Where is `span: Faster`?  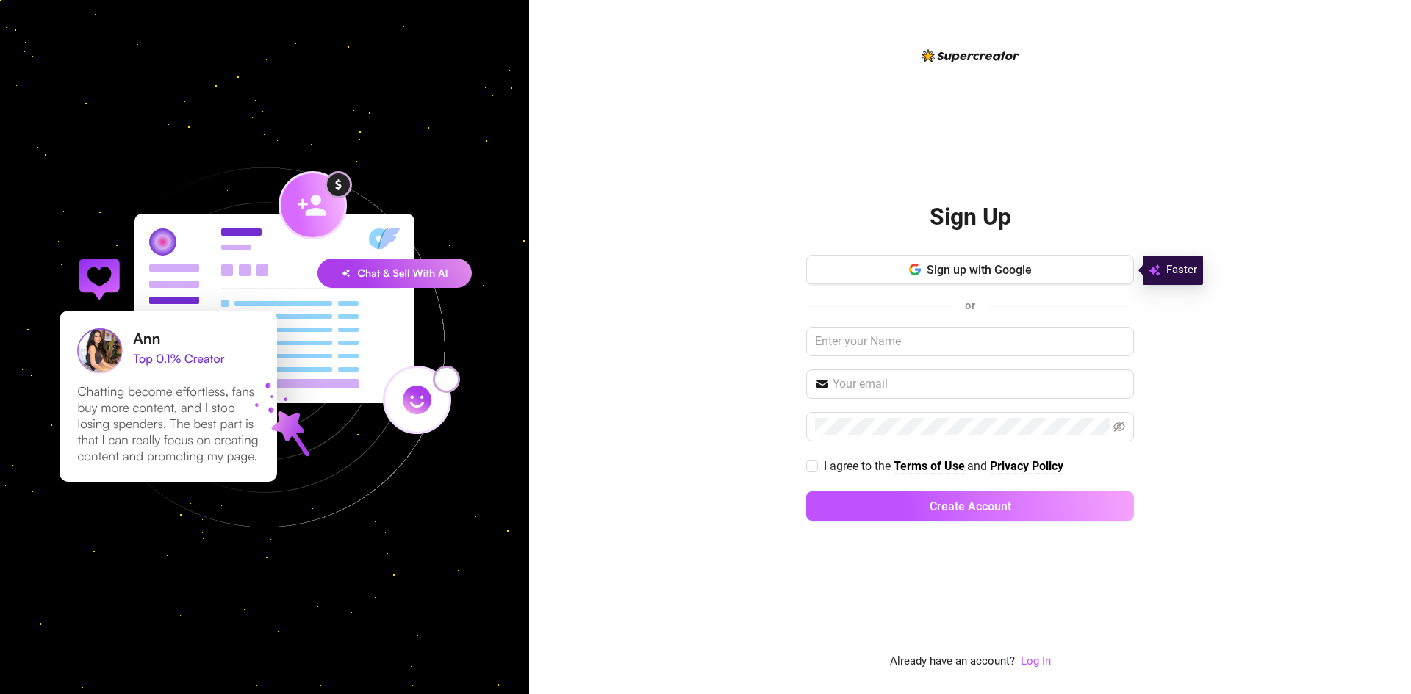
span: Faster is located at coordinates (1181, 270).